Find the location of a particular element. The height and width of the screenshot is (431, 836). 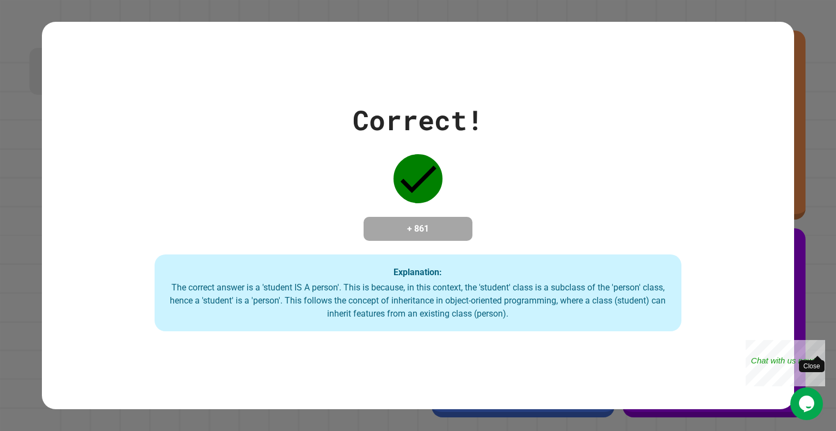

h4: + 861 is located at coordinates (418, 229).